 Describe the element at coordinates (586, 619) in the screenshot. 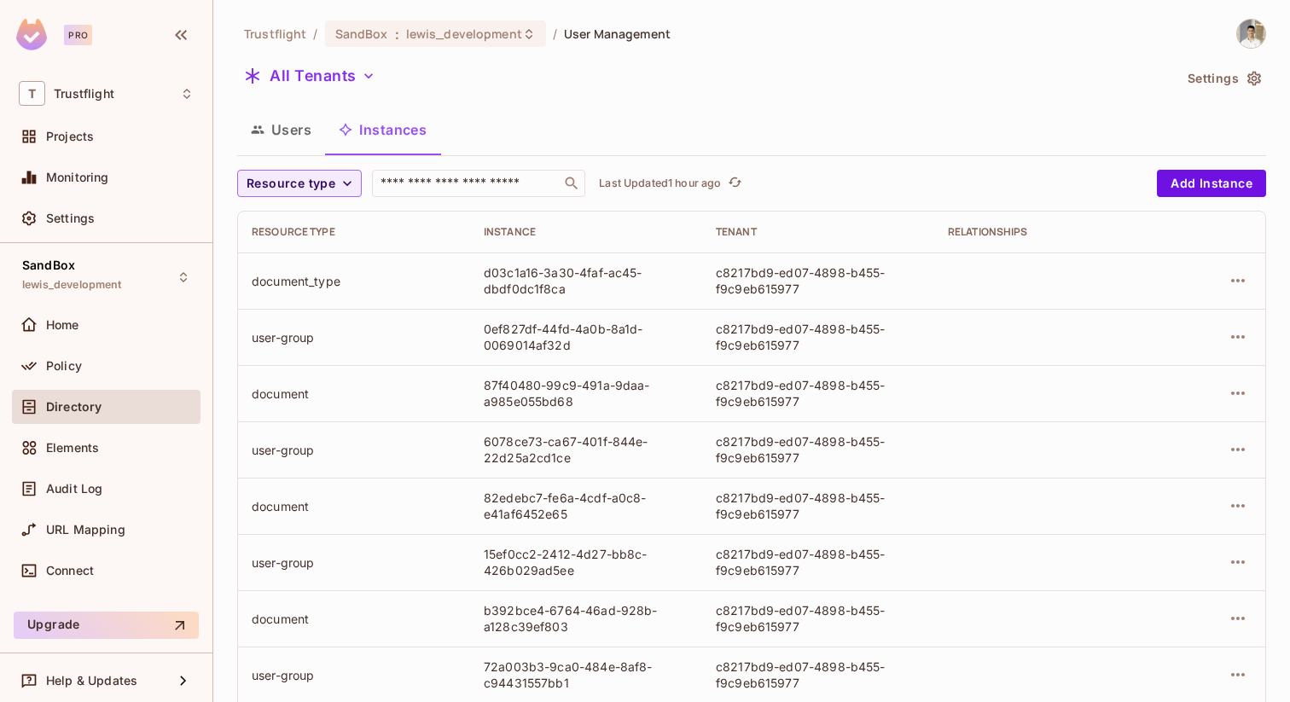

I see `div: b392bce4-6764-46ad-928b-a128c39ef803` at that location.